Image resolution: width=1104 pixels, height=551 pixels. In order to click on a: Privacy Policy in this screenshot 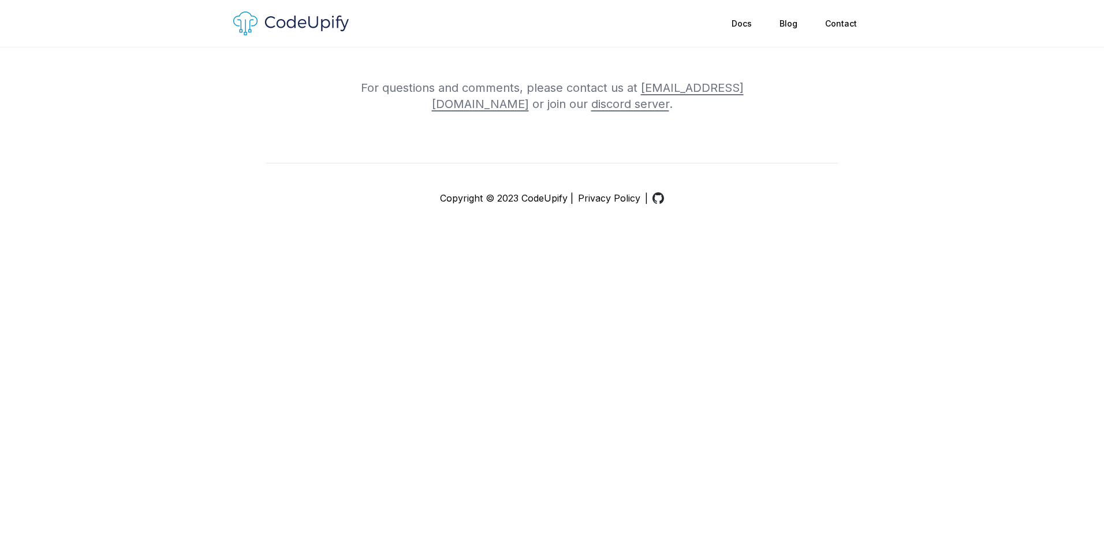, I will do `click(609, 198)`.